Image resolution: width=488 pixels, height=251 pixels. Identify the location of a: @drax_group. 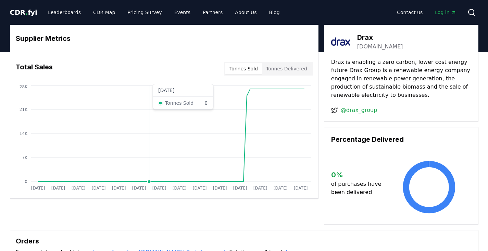
(359, 110).